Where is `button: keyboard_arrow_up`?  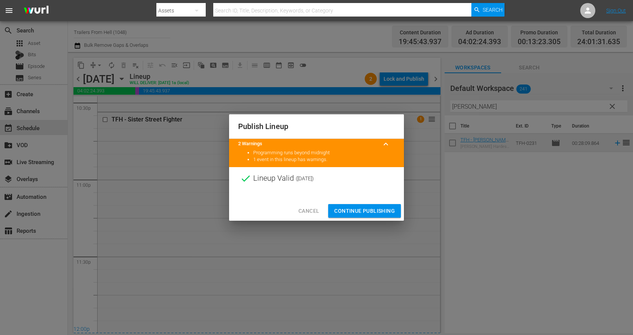 button: keyboard_arrow_up is located at coordinates (386, 144).